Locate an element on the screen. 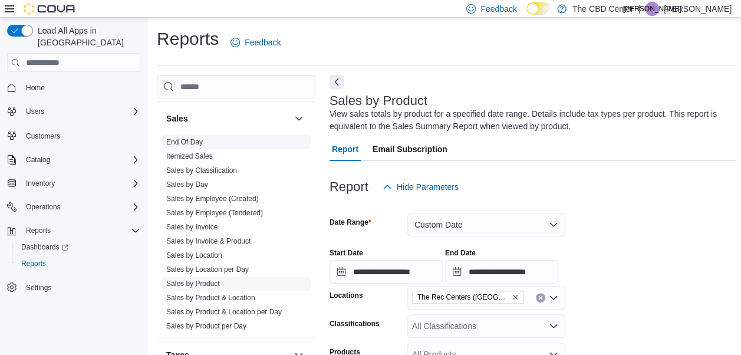 The image size is (741, 355). a: Dashboards is located at coordinates (78, 247).